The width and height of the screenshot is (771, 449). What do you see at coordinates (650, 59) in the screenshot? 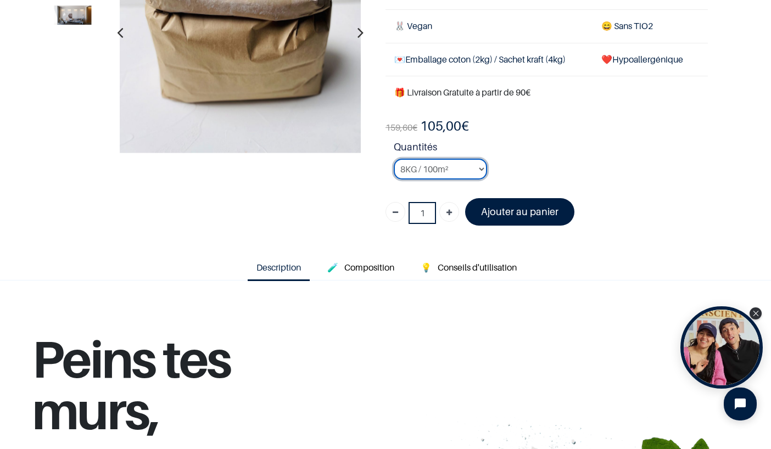
I see `td: ❤️Hypoallergénique` at bounding box center [650, 59].